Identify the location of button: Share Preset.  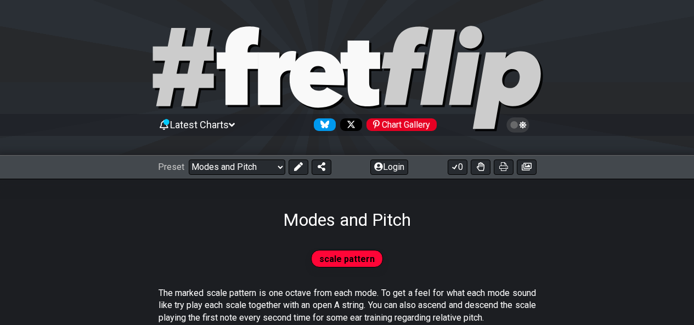
(321, 167).